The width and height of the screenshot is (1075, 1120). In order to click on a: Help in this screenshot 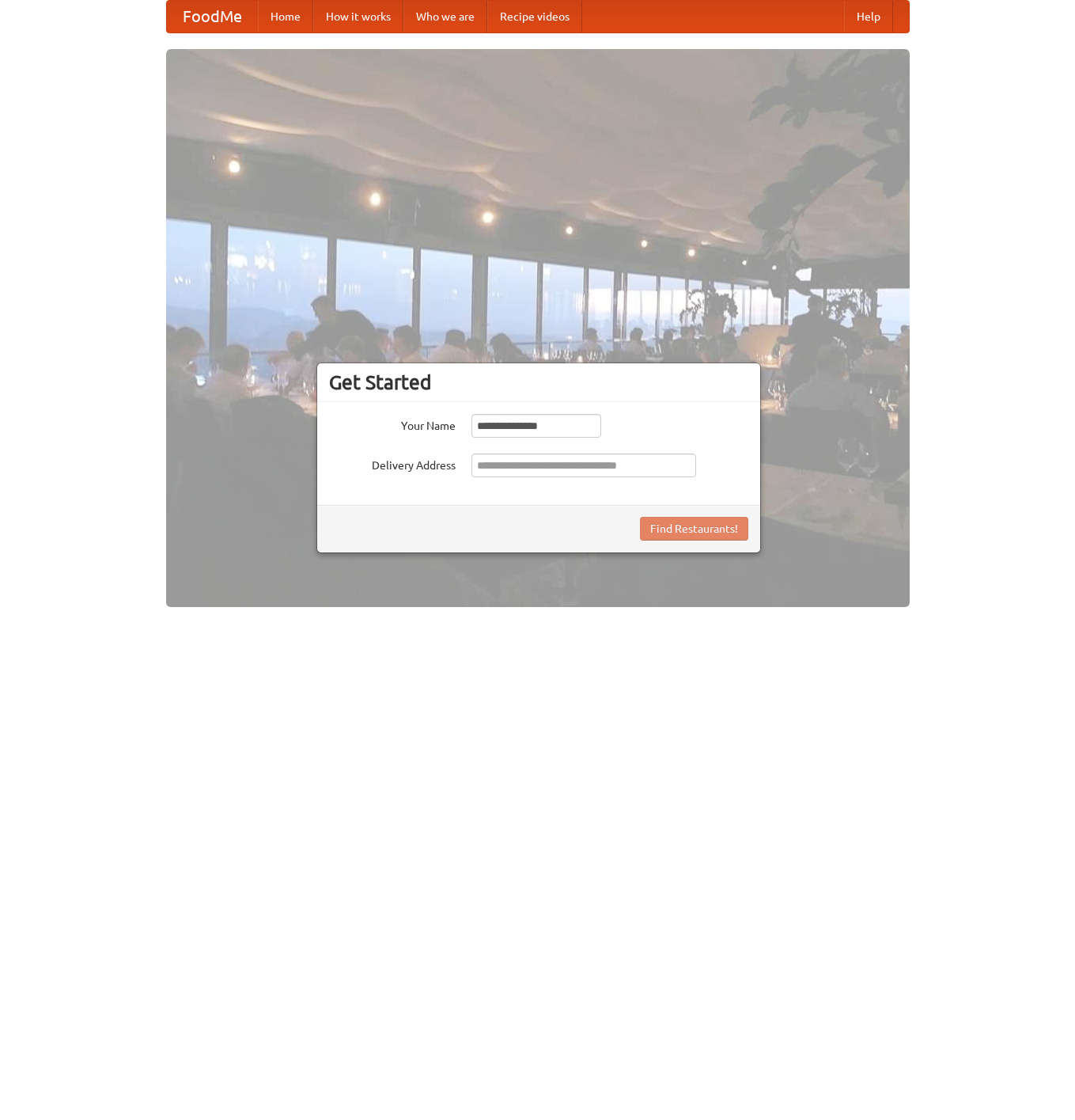, I will do `click(869, 17)`.